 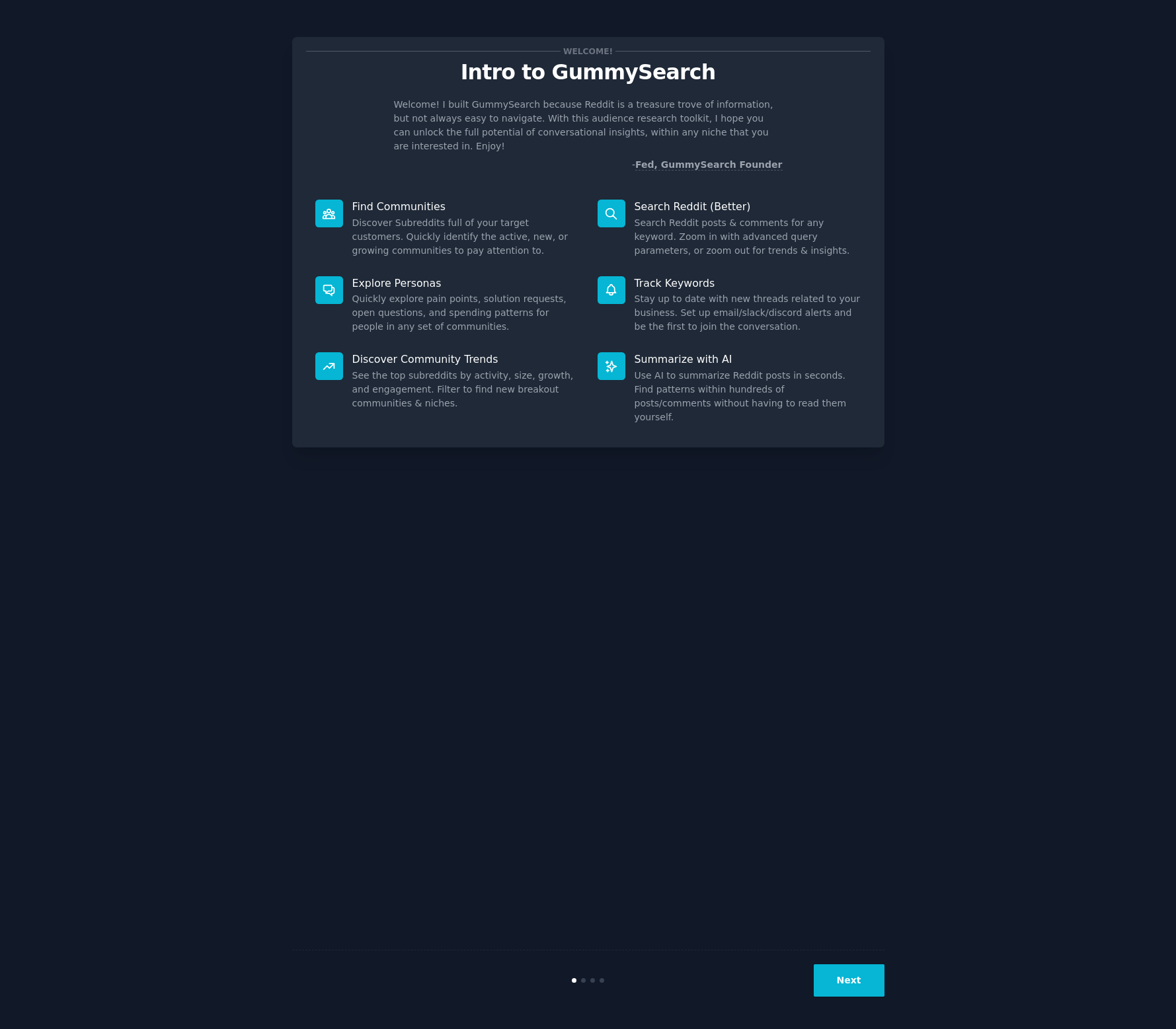 I want to click on p: Explore Personas, so click(x=466, y=283).